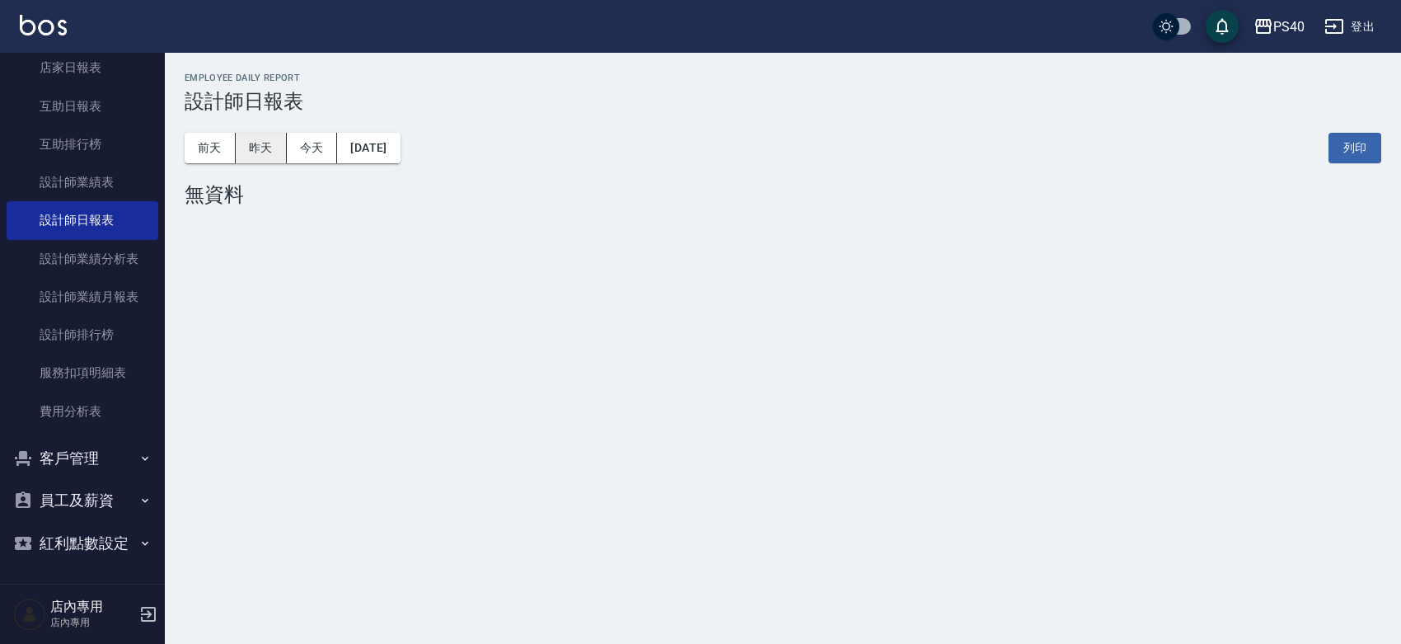 This screenshot has width=1401, height=644. Describe the element at coordinates (30, 614) in the screenshot. I see `img: Person` at that location.